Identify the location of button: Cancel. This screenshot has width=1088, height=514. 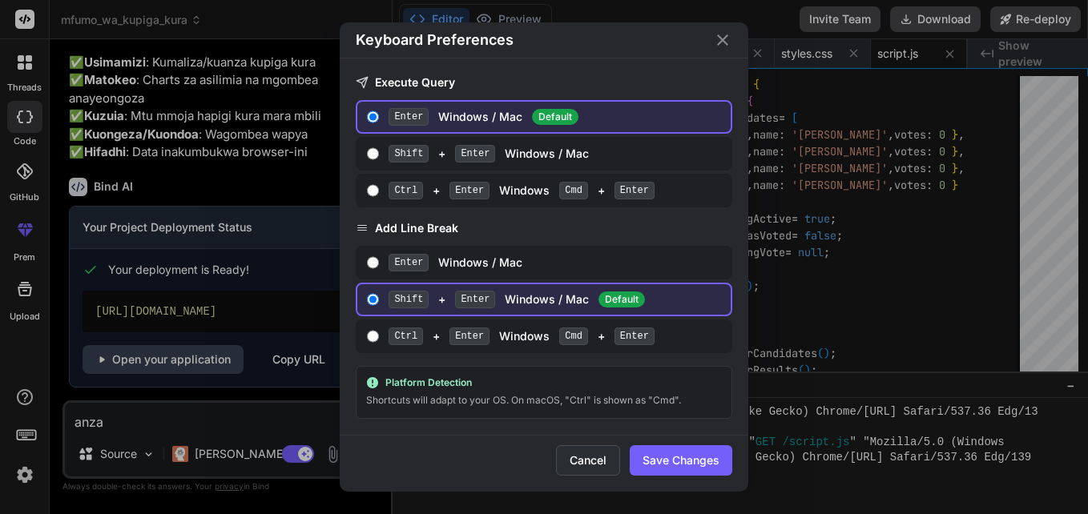
(588, 461).